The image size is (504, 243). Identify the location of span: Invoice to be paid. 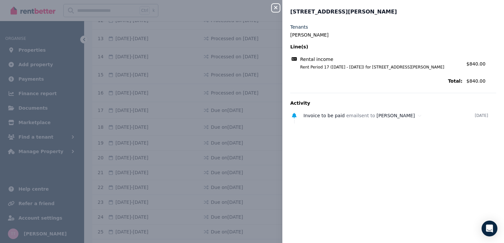
(324, 116).